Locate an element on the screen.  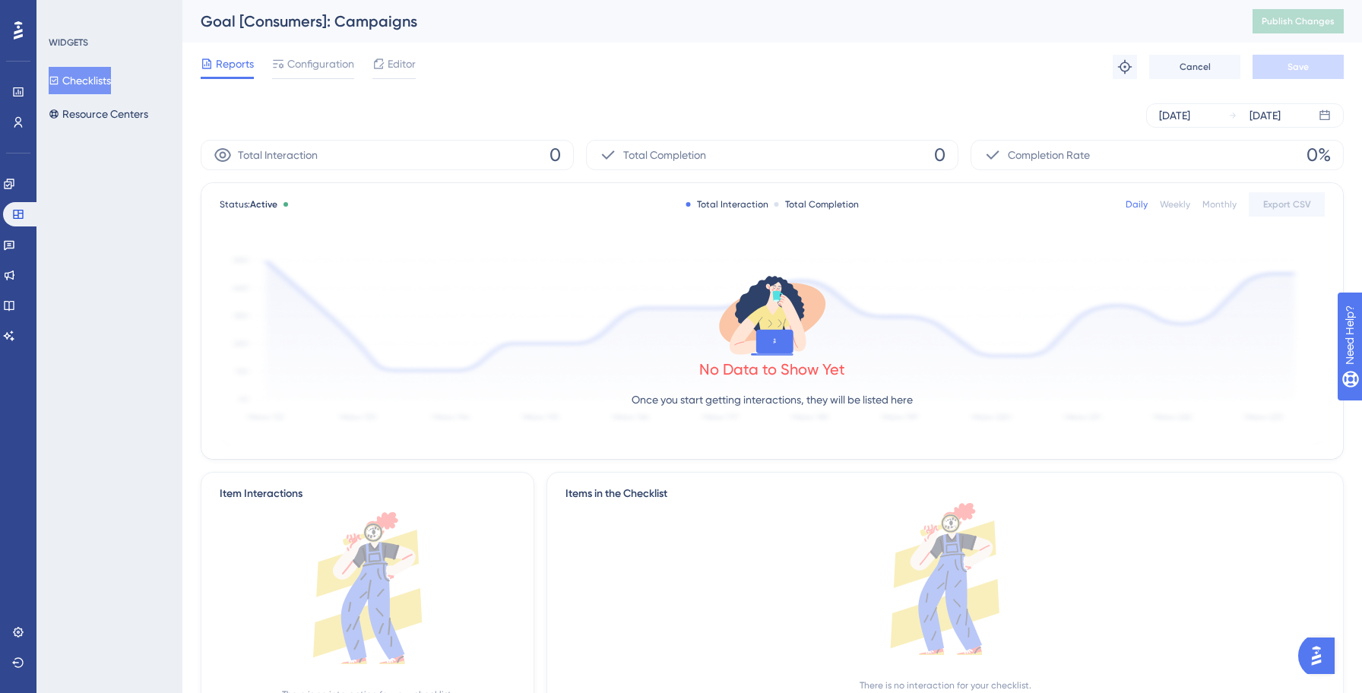
div: Item Interactions is located at coordinates (261, 494).